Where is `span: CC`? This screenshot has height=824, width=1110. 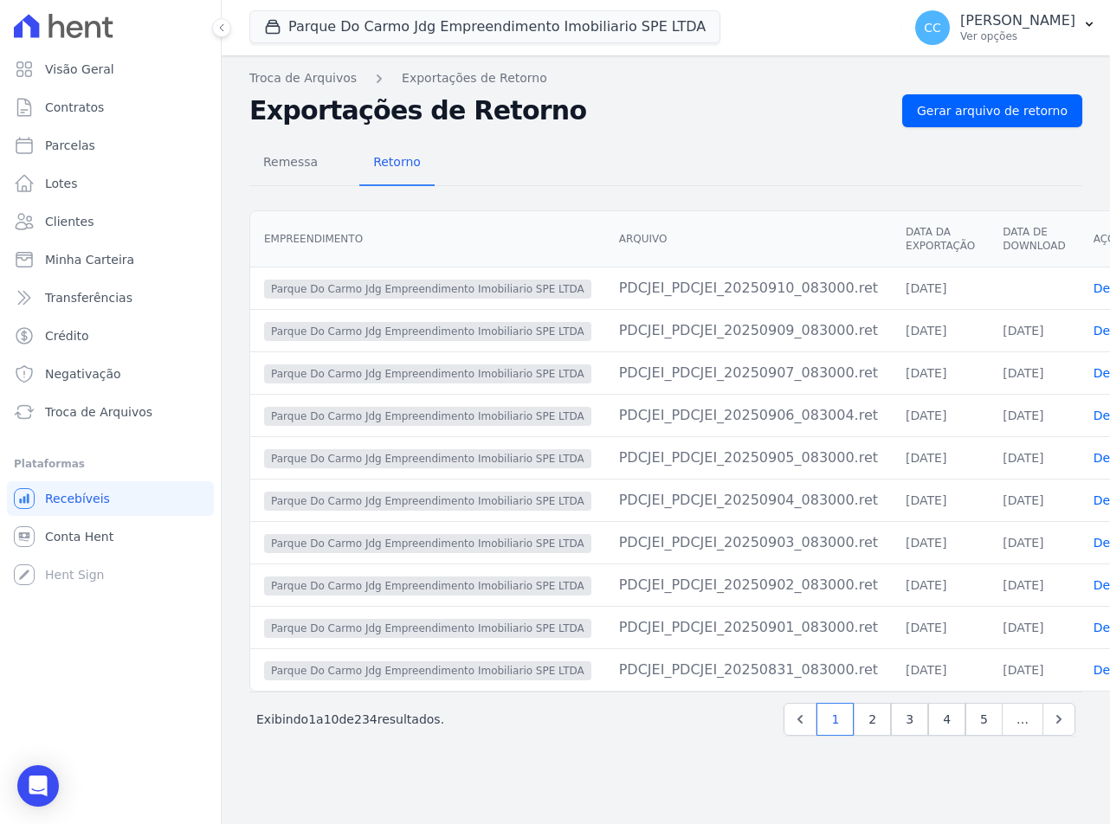 span: CC is located at coordinates (933, 28).